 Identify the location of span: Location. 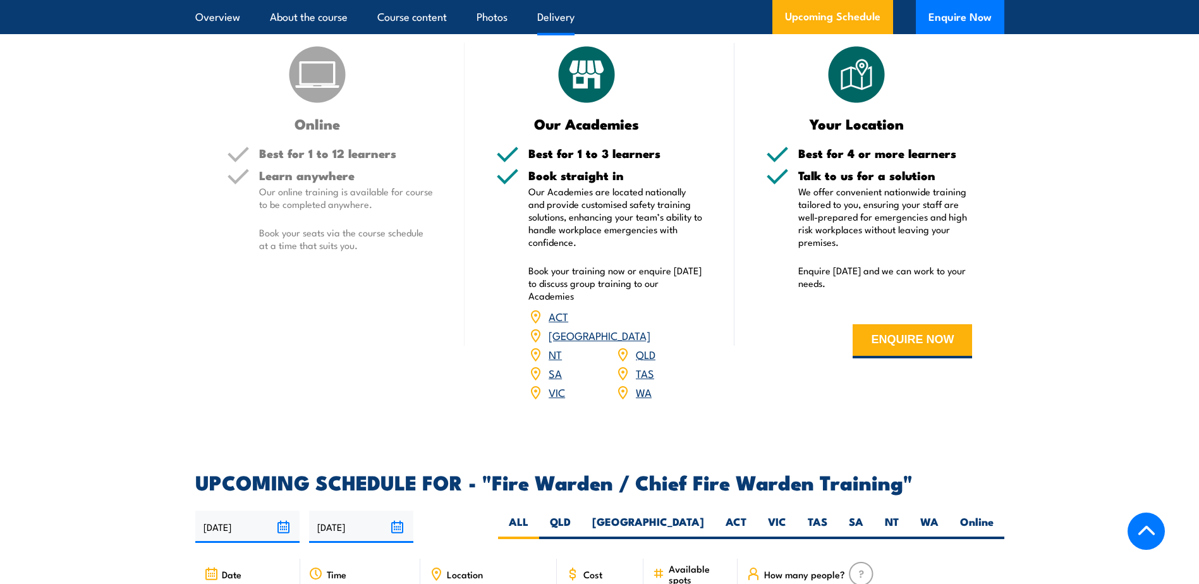
(465, 574).